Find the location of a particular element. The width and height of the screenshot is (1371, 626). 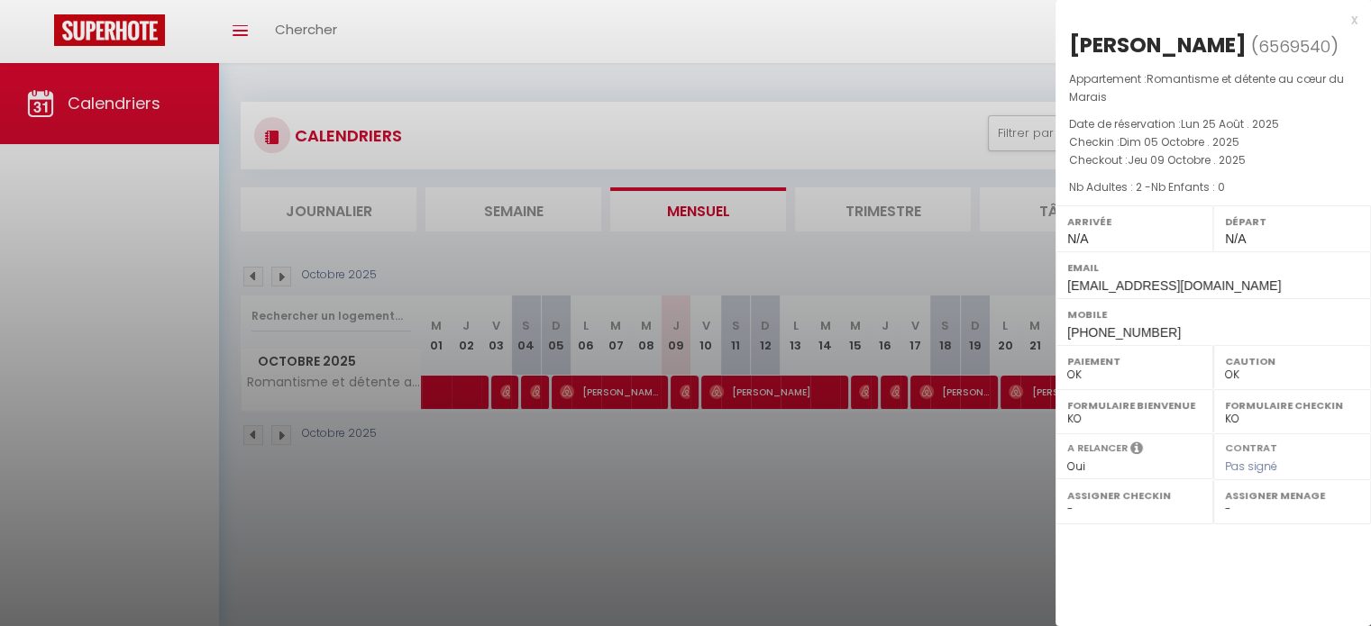

span: Jeu 09 Octobre . 2025 is located at coordinates (1186, 160).